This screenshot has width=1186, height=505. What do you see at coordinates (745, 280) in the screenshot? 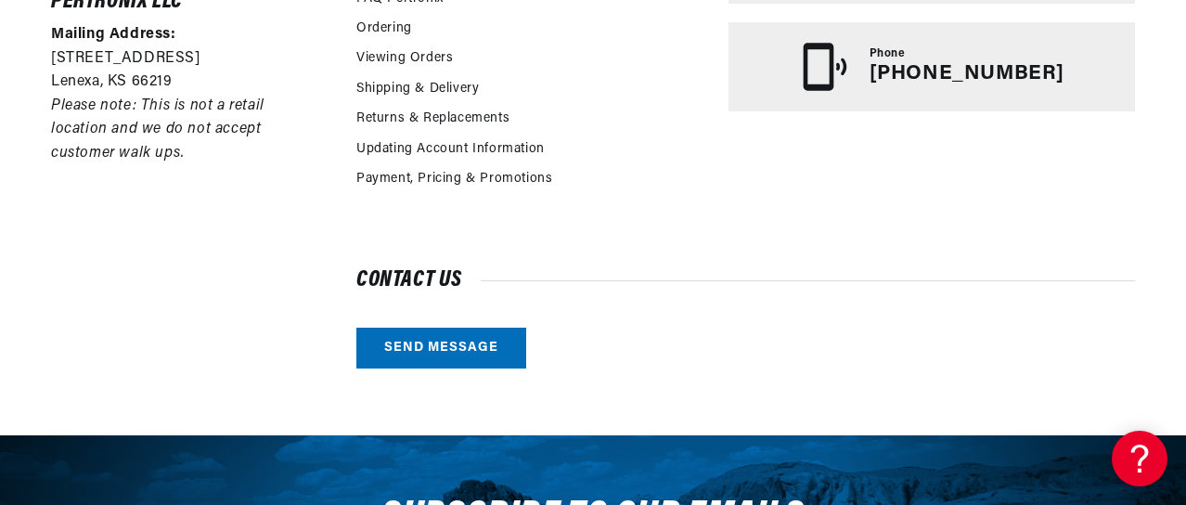
I see `h2: Contact us` at bounding box center [745, 280].